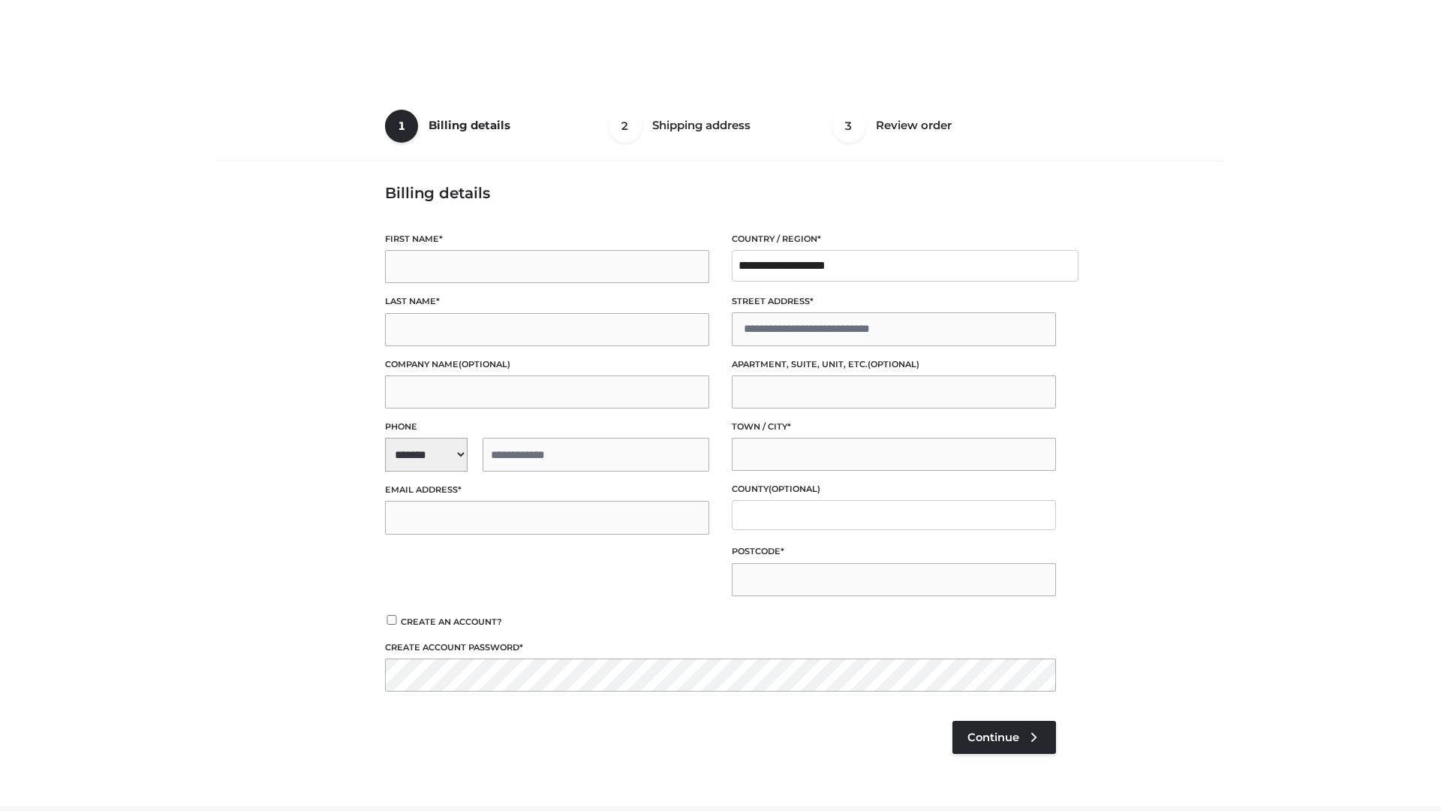  Describe the element at coordinates (547, 489) in the screenshot. I see `label: Email address` at that location.